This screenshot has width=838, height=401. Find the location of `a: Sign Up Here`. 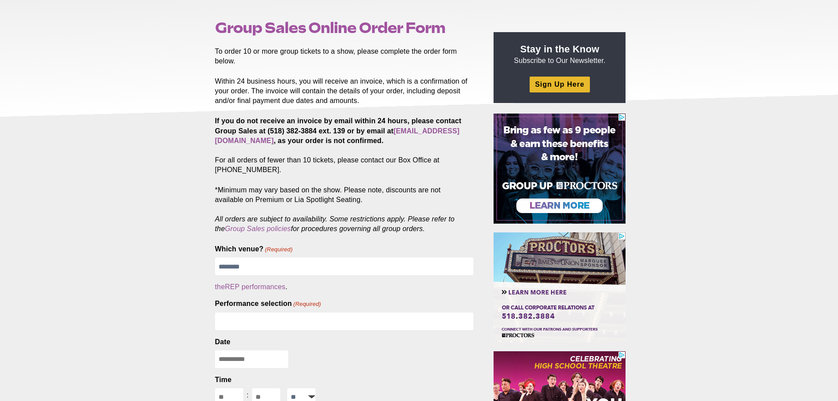

a: Sign Up Here is located at coordinates (560, 84).